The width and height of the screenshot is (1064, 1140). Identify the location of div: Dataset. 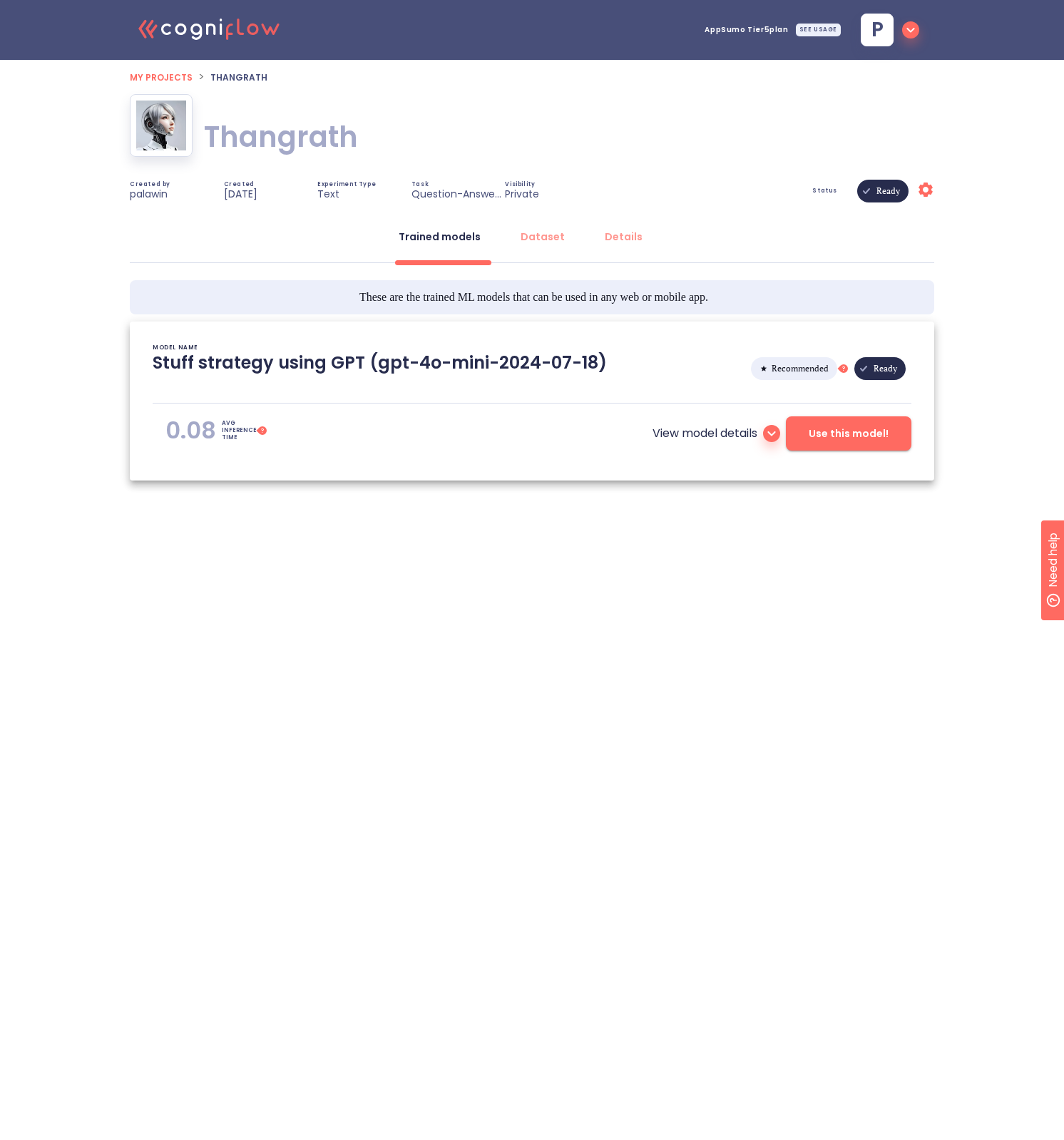
(543, 237).